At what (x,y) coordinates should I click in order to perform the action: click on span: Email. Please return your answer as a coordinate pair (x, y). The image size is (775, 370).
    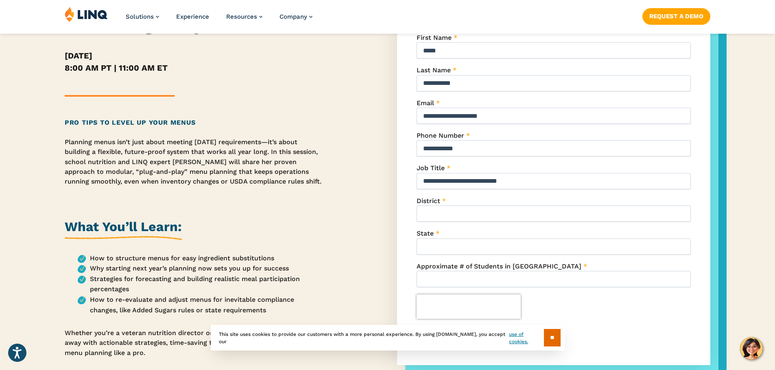
    Looking at the image, I should click on (425, 103).